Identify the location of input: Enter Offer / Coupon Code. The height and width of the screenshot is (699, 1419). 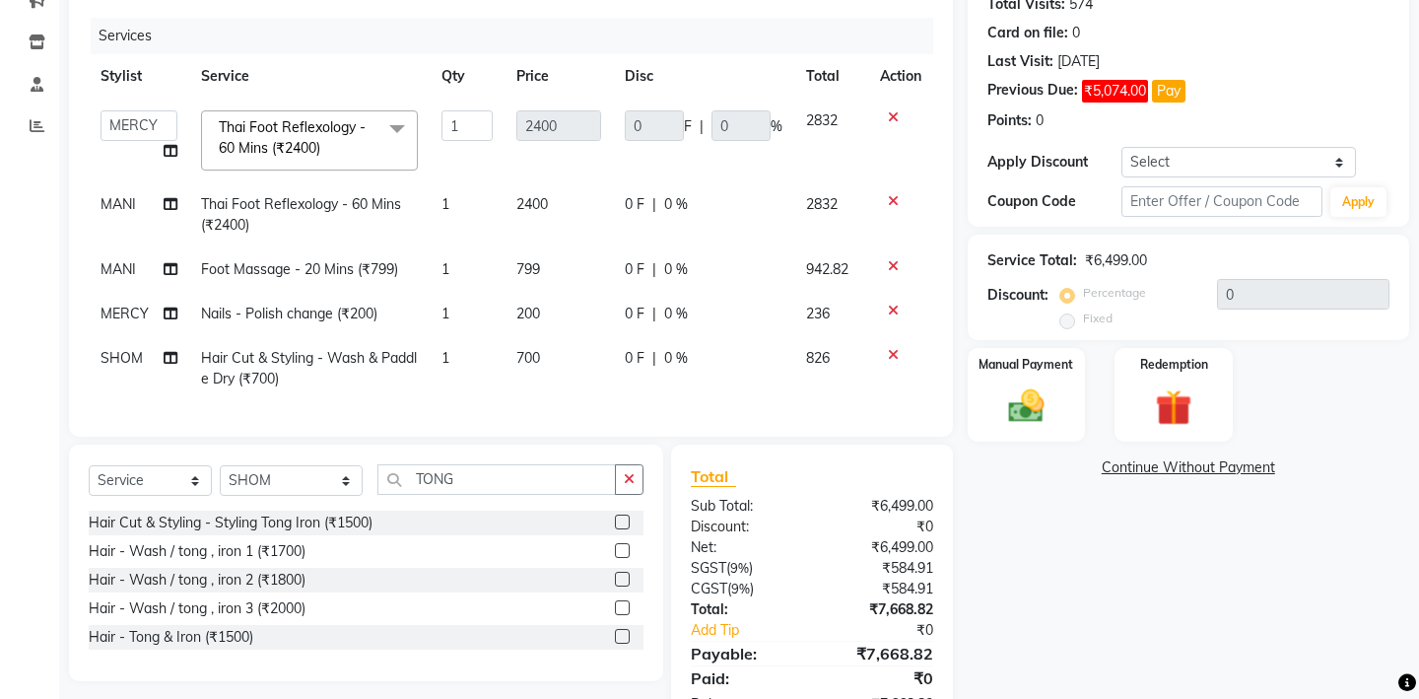
(1222, 201).